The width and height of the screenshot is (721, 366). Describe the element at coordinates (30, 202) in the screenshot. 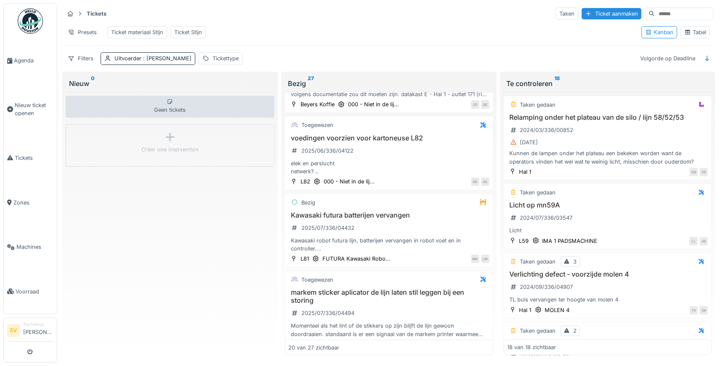

I see `a: Zones` at that location.